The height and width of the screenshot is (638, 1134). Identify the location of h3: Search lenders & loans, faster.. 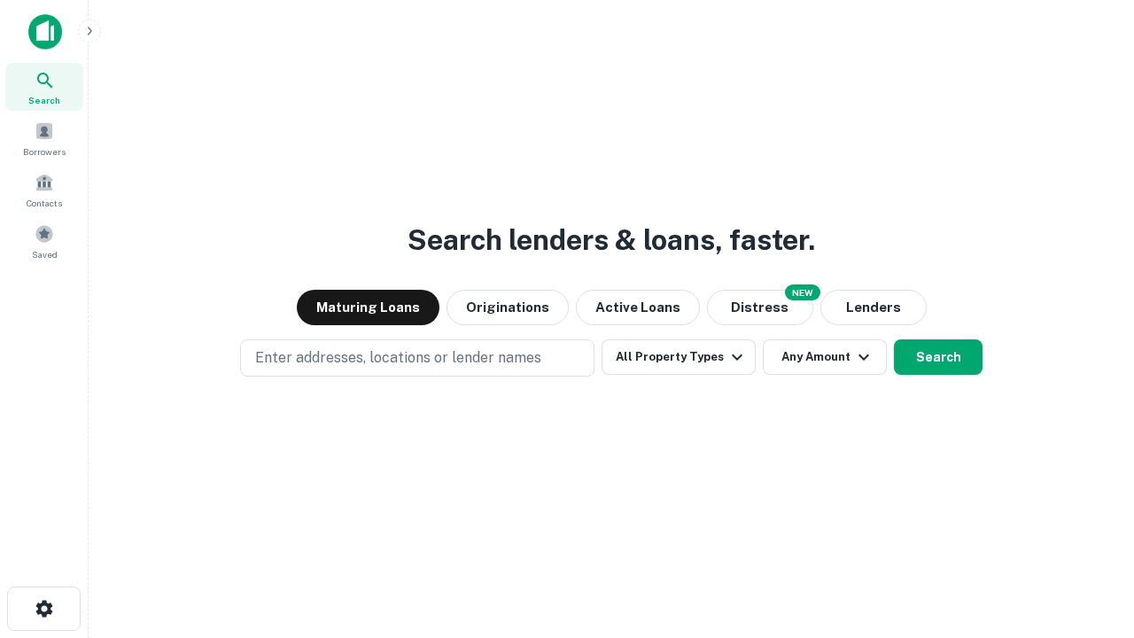
(611, 240).